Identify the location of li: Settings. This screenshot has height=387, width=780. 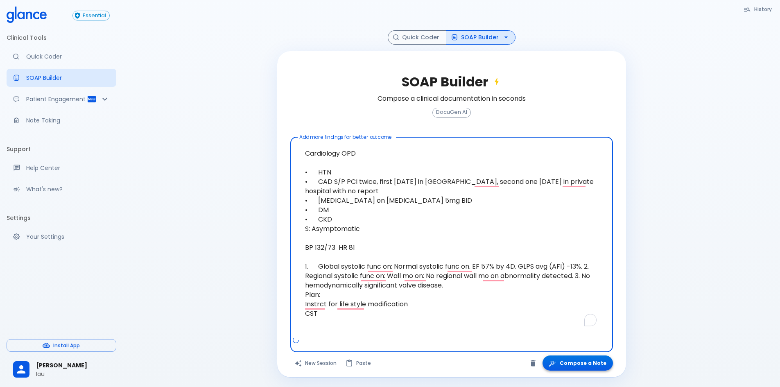
(61, 218).